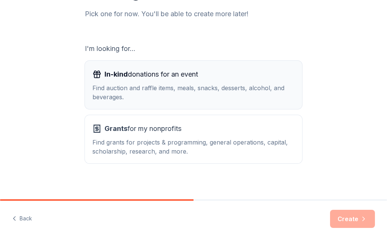 The height and width of the screenshot is (240, 387). What do you see at coordinates (143, 129) in the screenshot?
I see `span: for my nonprofits` at bounding box center [143, 129].